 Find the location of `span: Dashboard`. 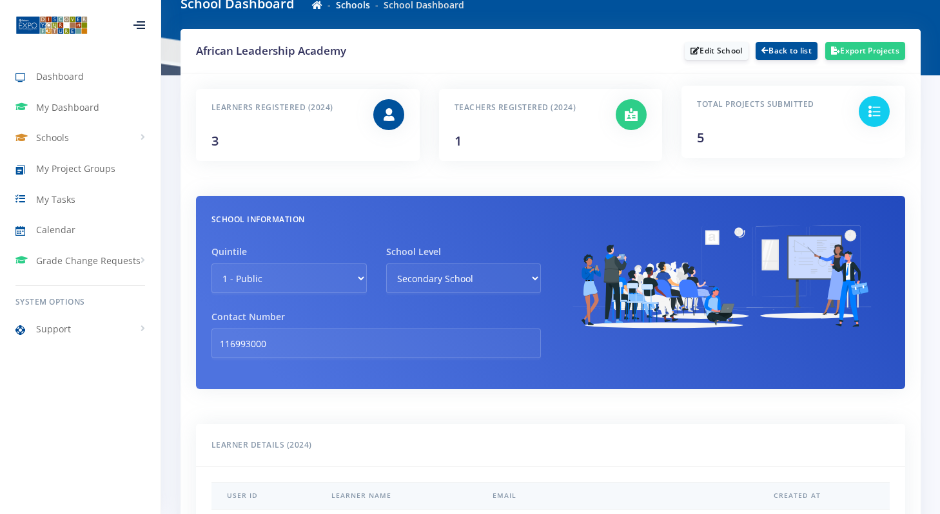

span: Dashboard is located at coordinates (60, 76).